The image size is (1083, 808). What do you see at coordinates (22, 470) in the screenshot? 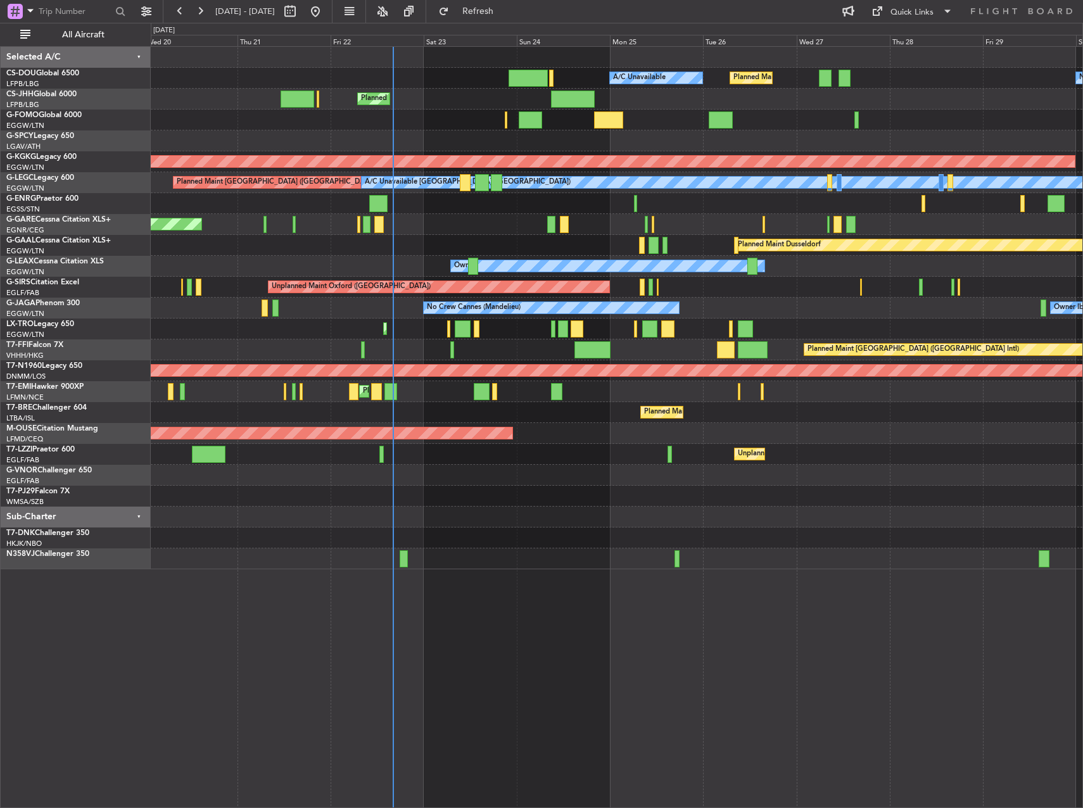
I see `span: G-VNOR` at bounding box center [22, 470].